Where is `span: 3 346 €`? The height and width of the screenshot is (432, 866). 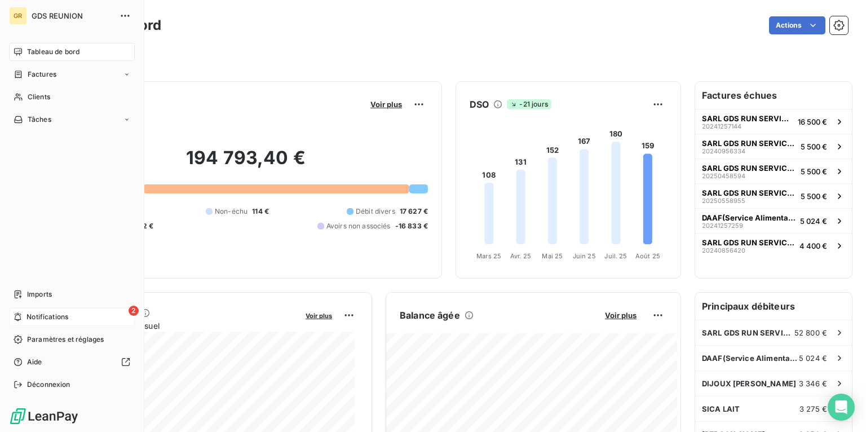 span: 3 346 € is located at coordinates (813, 383).